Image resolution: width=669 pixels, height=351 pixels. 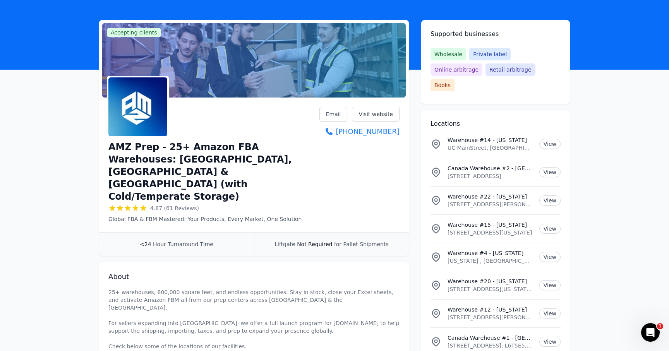 I want to click on span: Wholesale, so click(x=448, y=54).